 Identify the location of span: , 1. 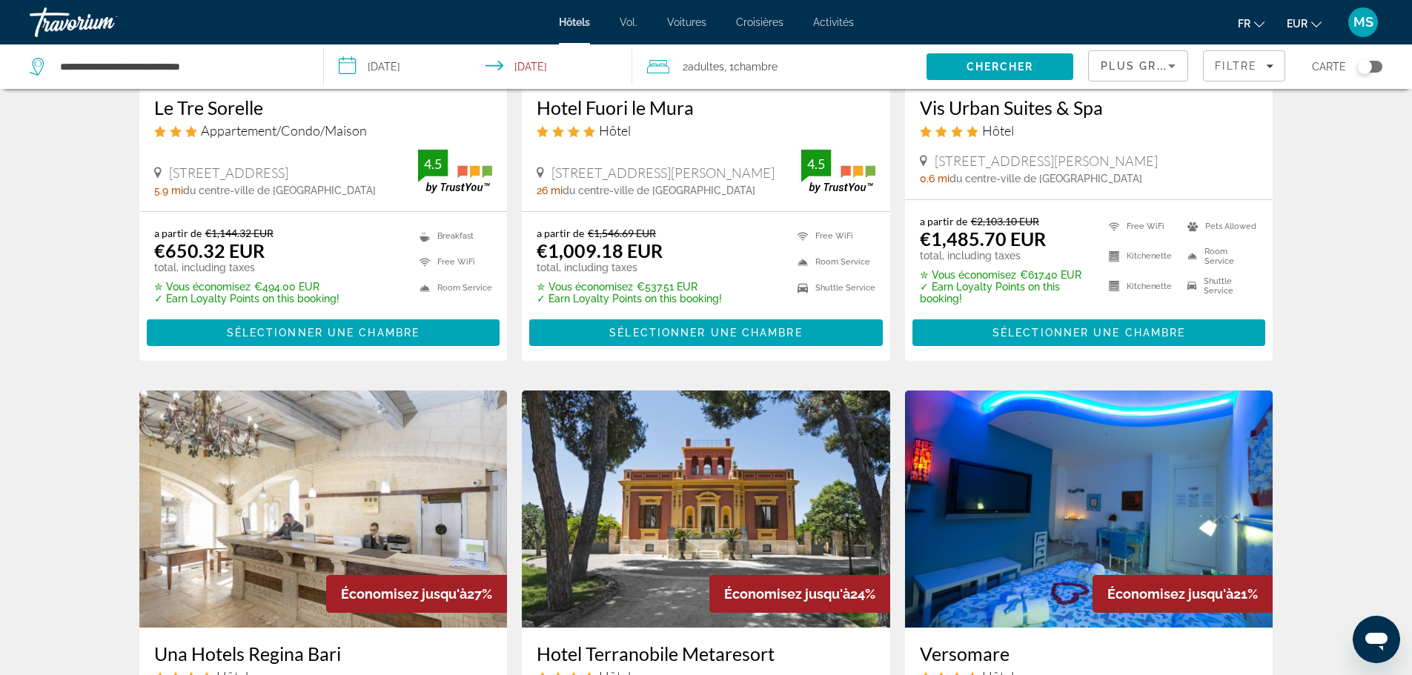
(751, 67).